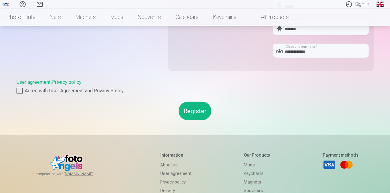 The width and height of the screenshot is (390, 193). I want to click on a: About us, so click(176, 165).